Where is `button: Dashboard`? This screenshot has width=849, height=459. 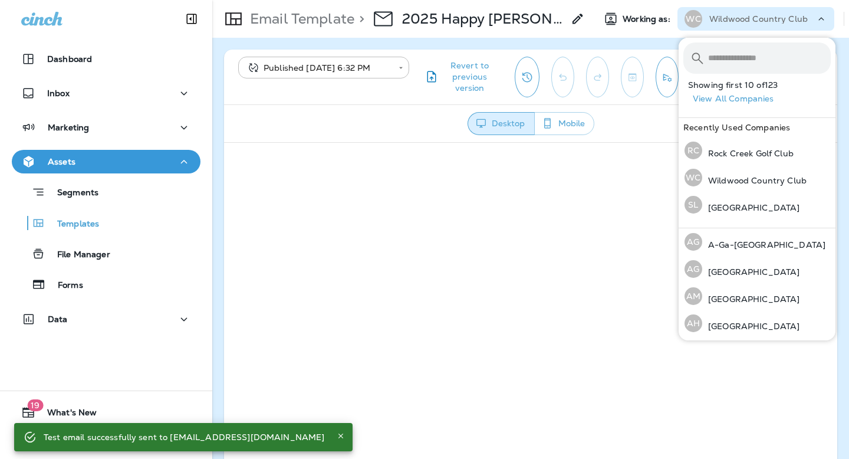 button: Dashboard is located at coordinates (106, 59).